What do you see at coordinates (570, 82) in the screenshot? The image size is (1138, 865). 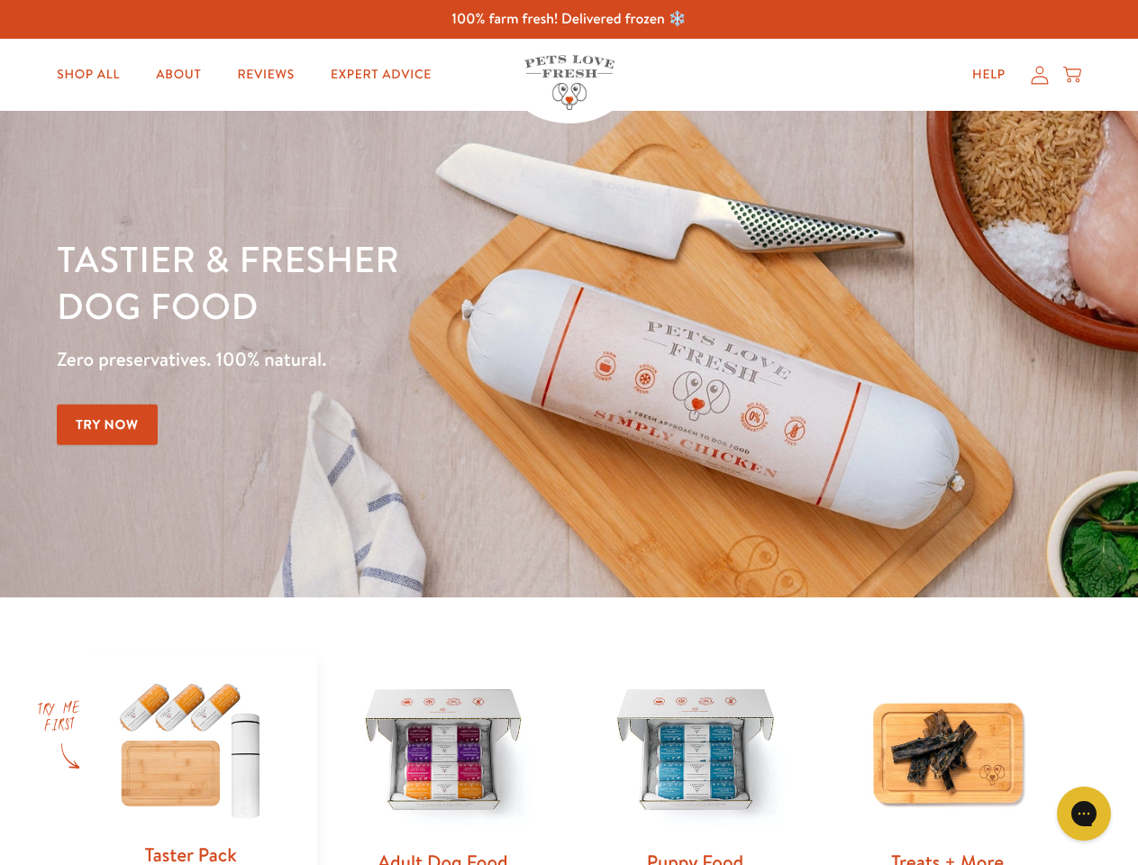 I see `img: Pets Love Fresh` at bounding box center [570, 82].